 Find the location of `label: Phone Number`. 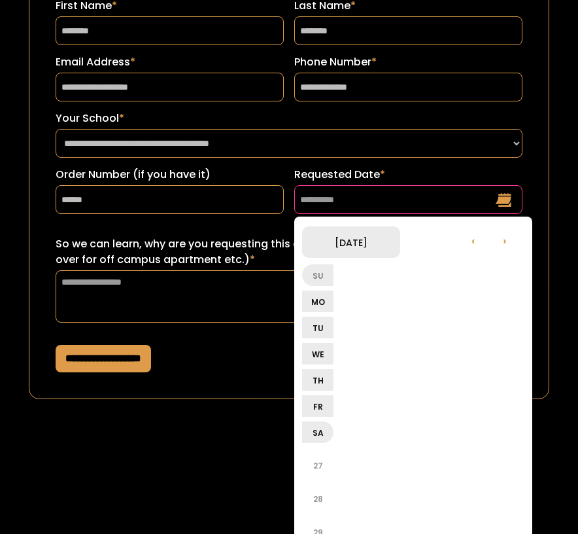

label: Phone Number is located at coordinates (408, 62).